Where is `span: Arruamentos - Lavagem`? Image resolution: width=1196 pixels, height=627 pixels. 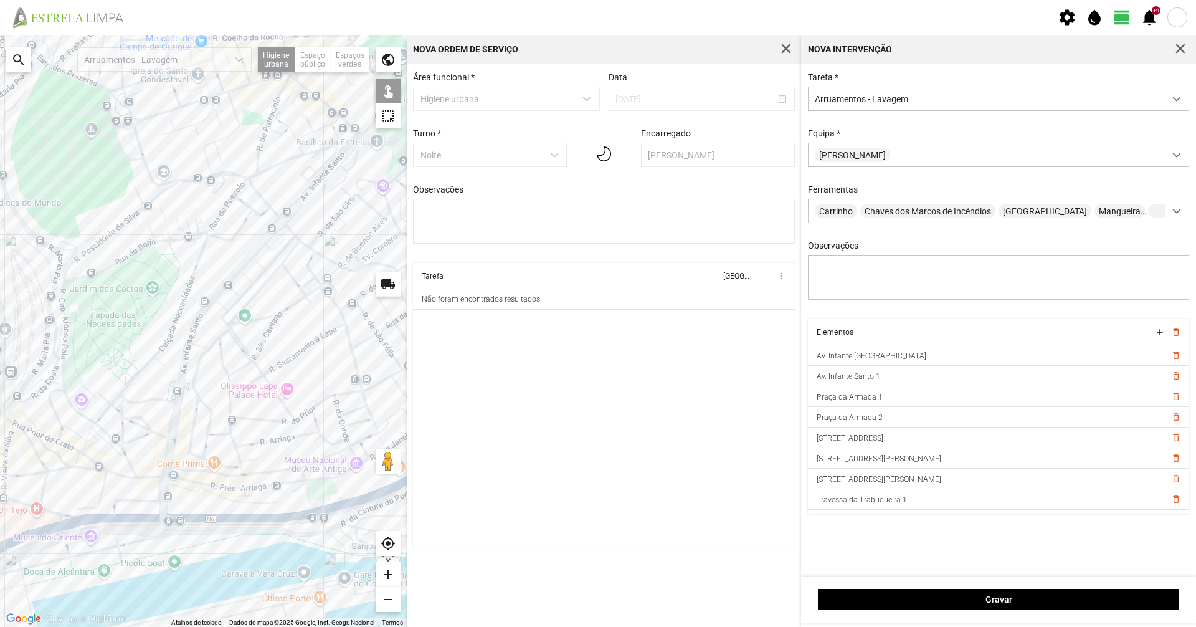 span: Arruamentos - Lavagem is located at coordinates (987, 98).